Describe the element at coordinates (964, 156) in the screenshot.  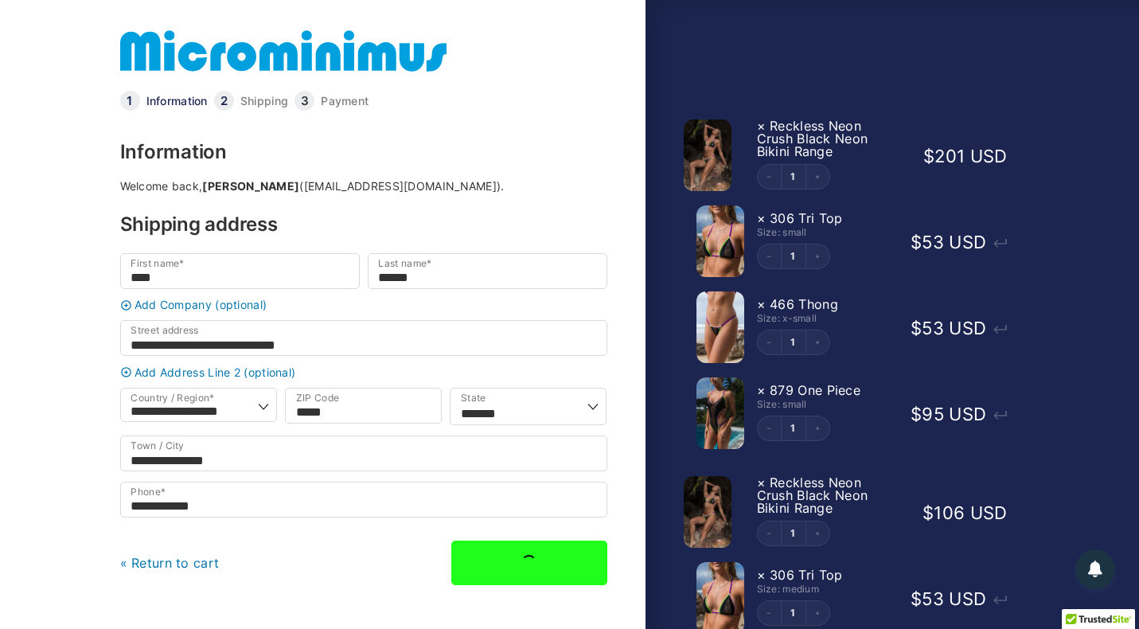
I see `bdi: 201 USD` at that location.